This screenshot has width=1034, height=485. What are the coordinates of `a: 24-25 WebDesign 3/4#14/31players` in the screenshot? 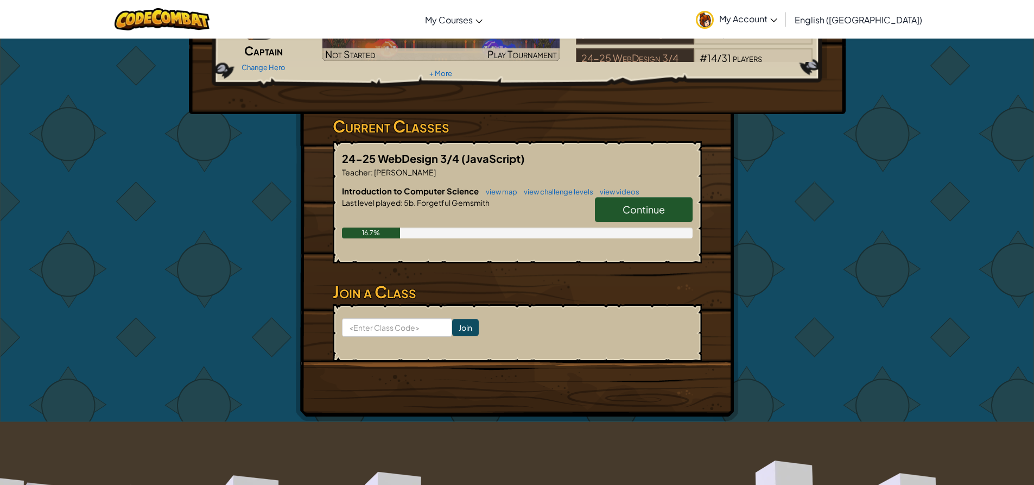 It's located at (694, 65).